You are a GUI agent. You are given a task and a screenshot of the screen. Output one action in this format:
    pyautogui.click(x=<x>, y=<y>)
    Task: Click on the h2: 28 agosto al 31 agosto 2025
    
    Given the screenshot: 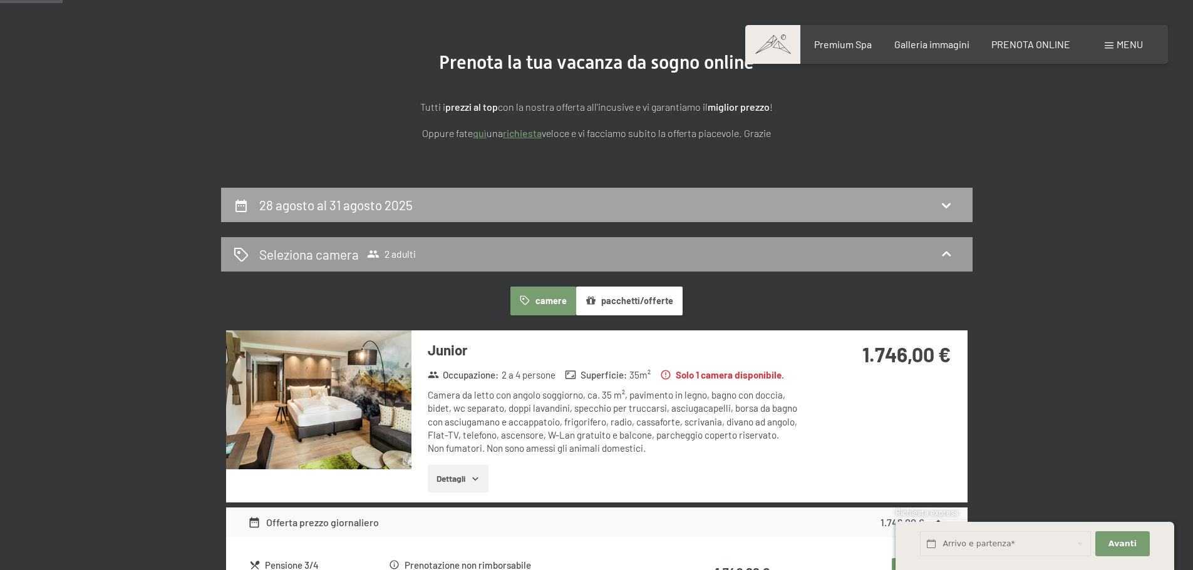 What is the action you would take?
    pyautogui.click(x=336, y=205)
    